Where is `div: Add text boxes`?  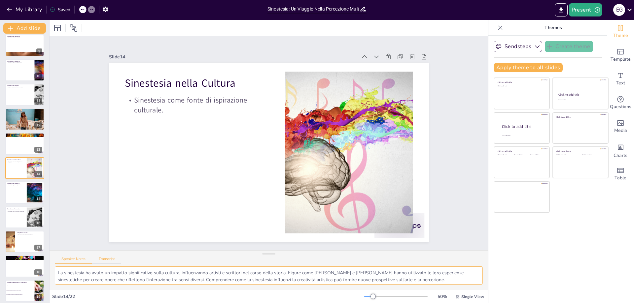
div: Add text boxes is located at coordinates (620, 79).